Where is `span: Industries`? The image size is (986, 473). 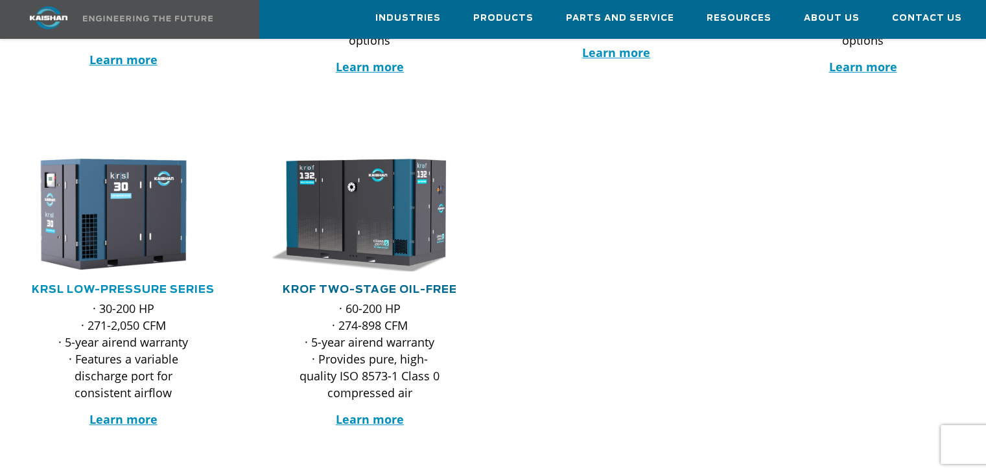
span: Industries is located at coordinates (408, 18).